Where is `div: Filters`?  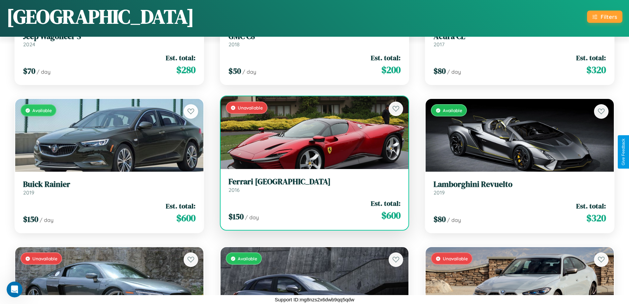 div: Filters is located at coordinates (609, 17).